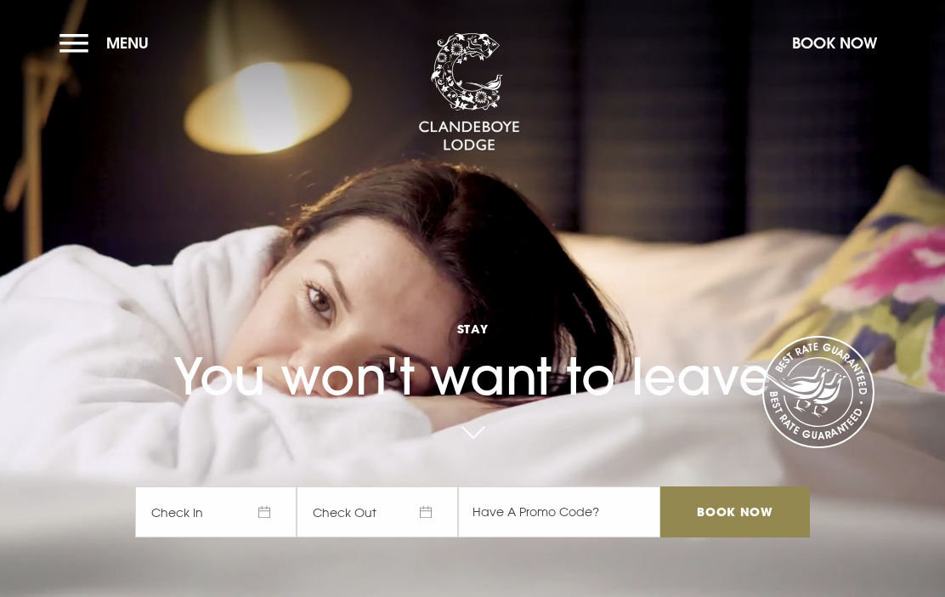  Describe the element at coordinates (108, 43) in the screenshot. I see `button: Menu` at that location.